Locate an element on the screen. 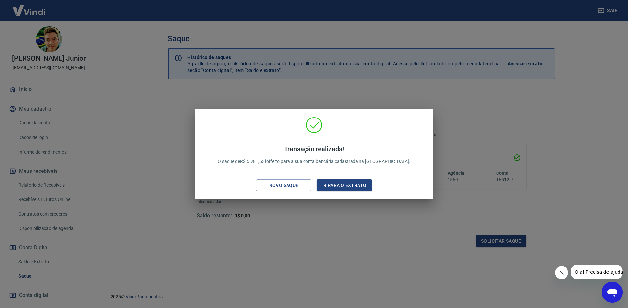  span: Olá! Precisa de ajuda? is located at coordinates (29, 7).